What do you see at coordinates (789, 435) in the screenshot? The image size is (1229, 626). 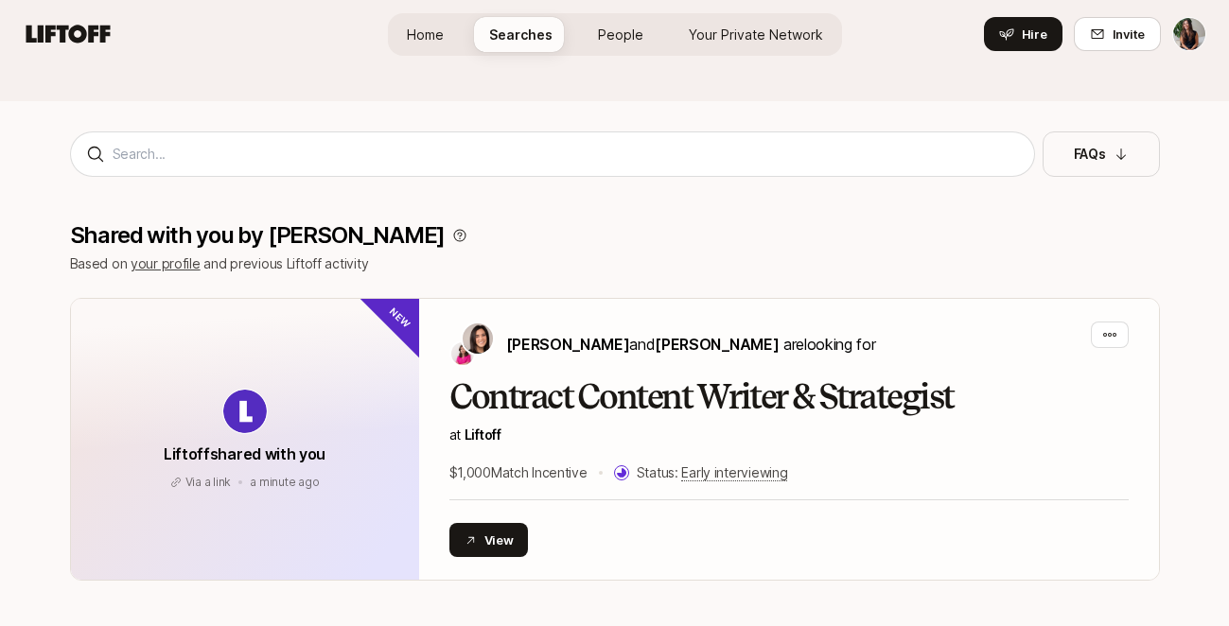 I see `p: at` at bounding box center [789, 435].